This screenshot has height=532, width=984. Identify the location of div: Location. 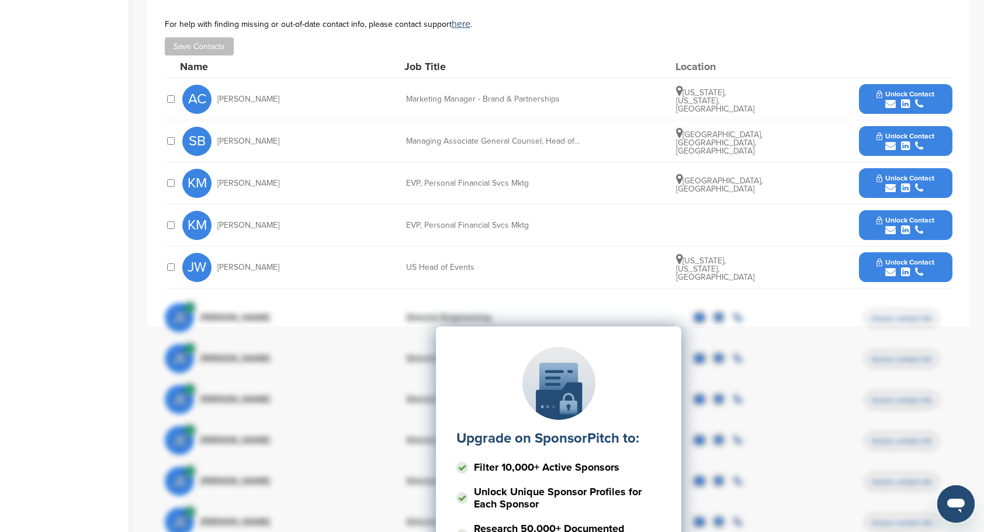
(719, 67).